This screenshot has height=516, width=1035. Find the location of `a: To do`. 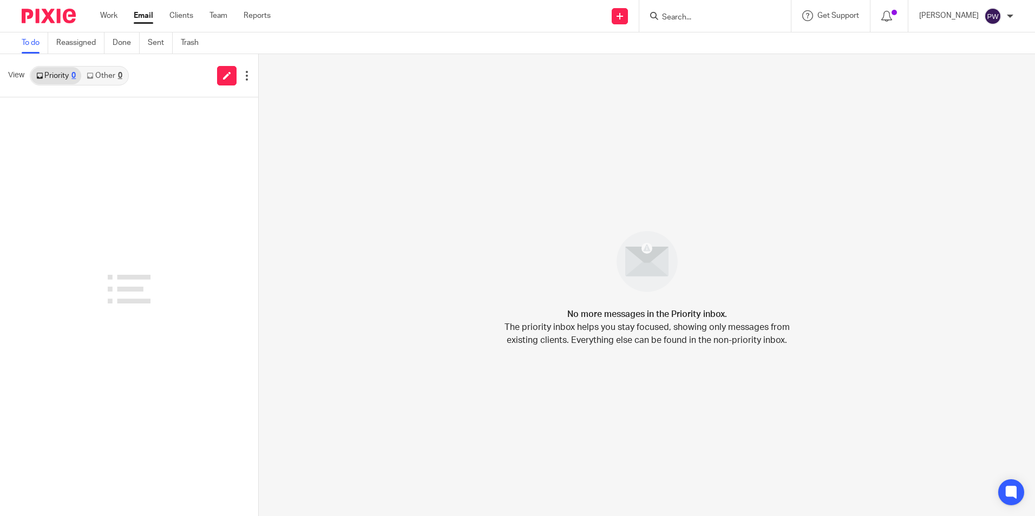

a: To do is located at coordinates (35, 43).